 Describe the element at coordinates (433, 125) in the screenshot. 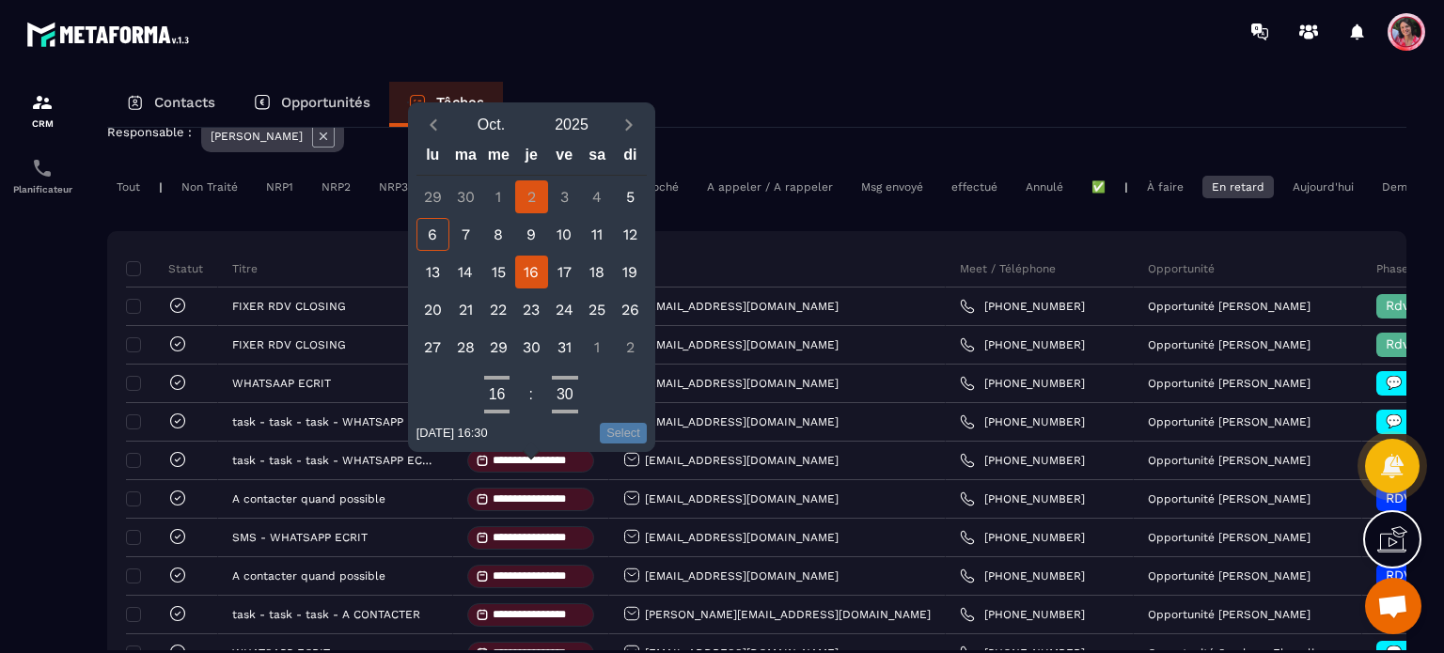

I see `button: Previous month` at that location.